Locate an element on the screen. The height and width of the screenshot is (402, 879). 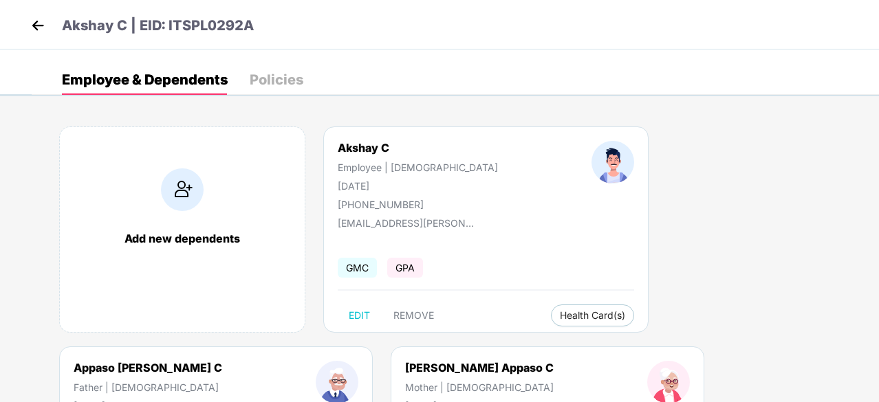
button: EDIT is located at coordinates (359, 316).